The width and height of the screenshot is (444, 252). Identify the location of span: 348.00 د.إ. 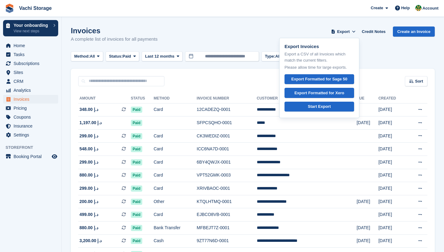
(89, 109).